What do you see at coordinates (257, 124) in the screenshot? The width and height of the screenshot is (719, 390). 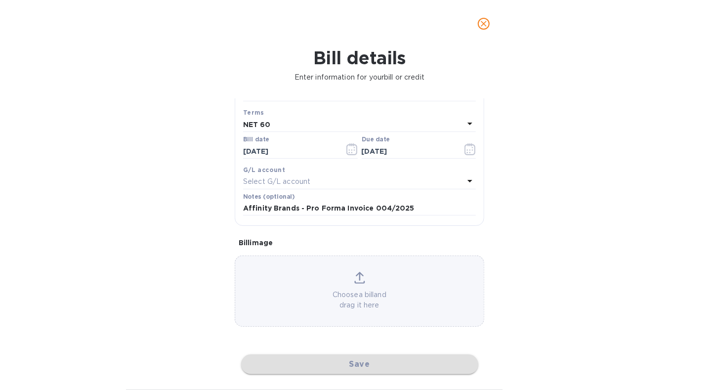 I see `b: NET 60` at bounding box center [257, 124].